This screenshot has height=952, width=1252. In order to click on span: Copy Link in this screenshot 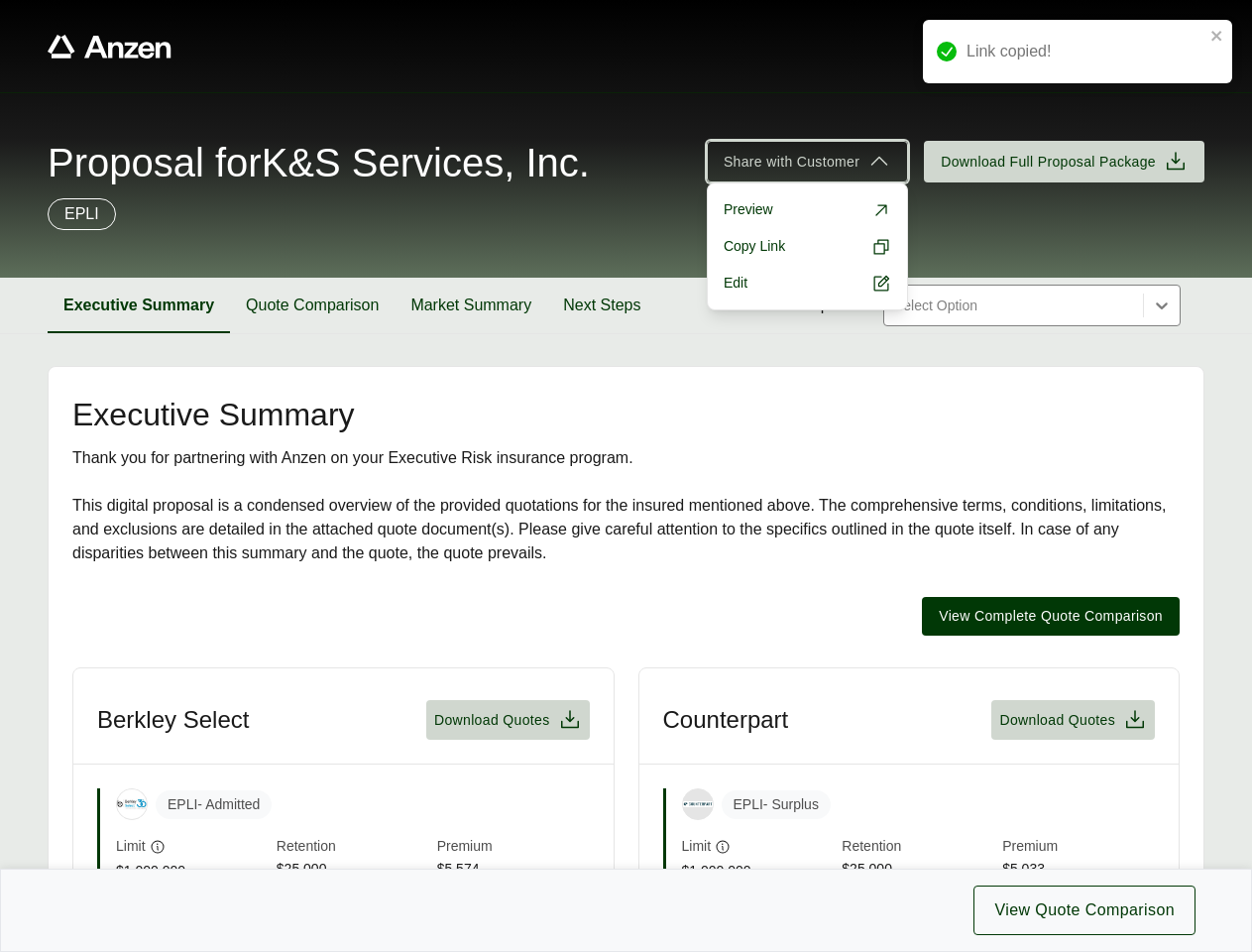, I will do `click(755, 246)`.